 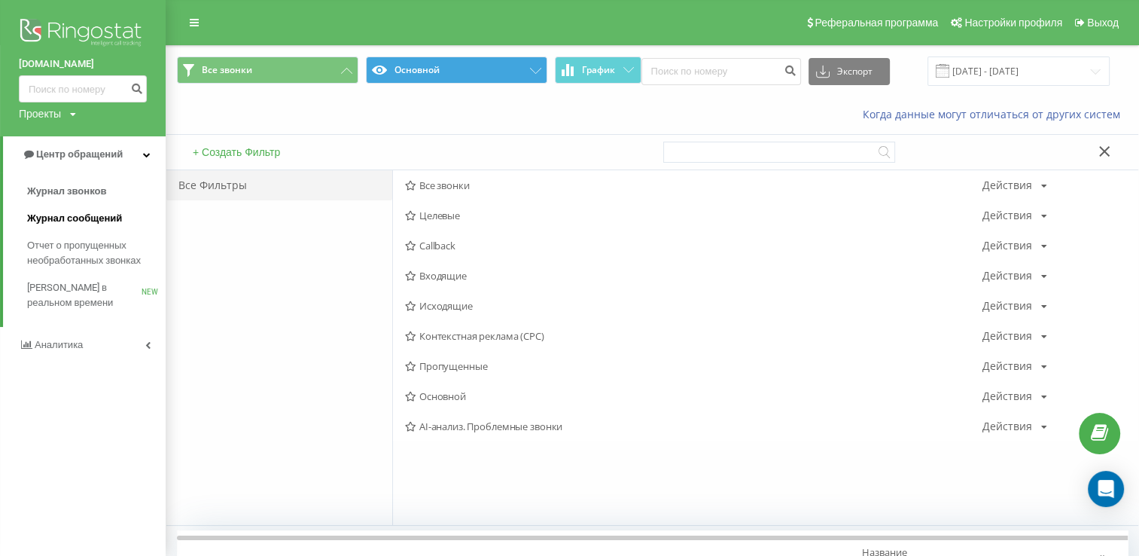 I want to click on button: + Создать Фильтр, so click(x=236, y=152).